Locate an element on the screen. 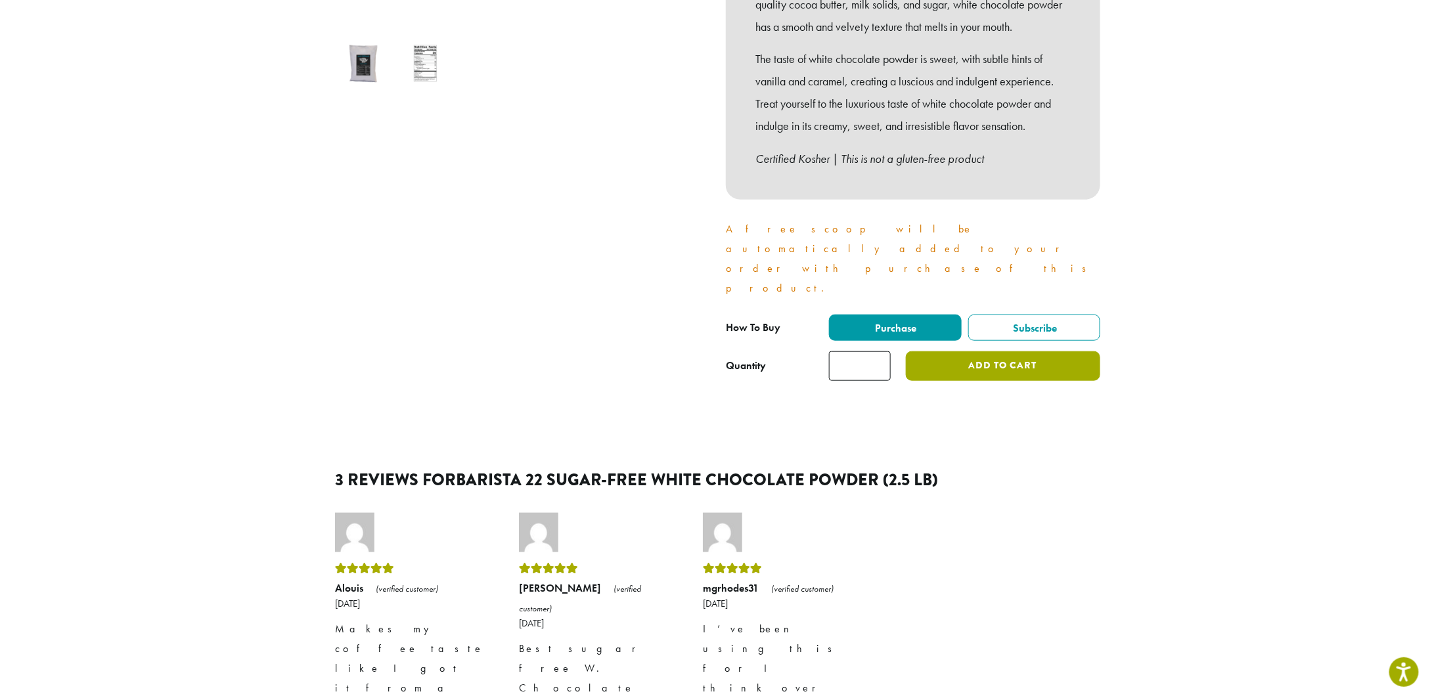 The height and width of the screenshot is (700, 1432). img: Barista 22 Sugar-Free White Chocolate Powder (2.5 lb) - Image 2 is located at coordinates (425, 63).